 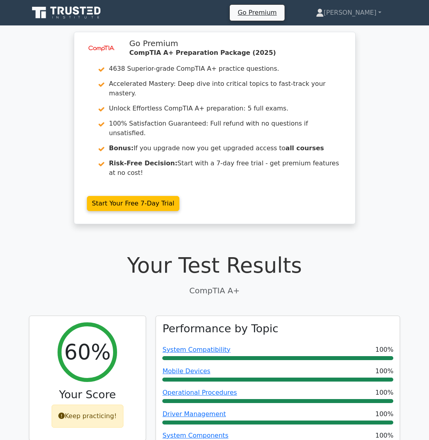 What do you see at coordinates (215, 290) in the screenshot?
I see `p: CompTIA A+` at bounding box center [215, 290].